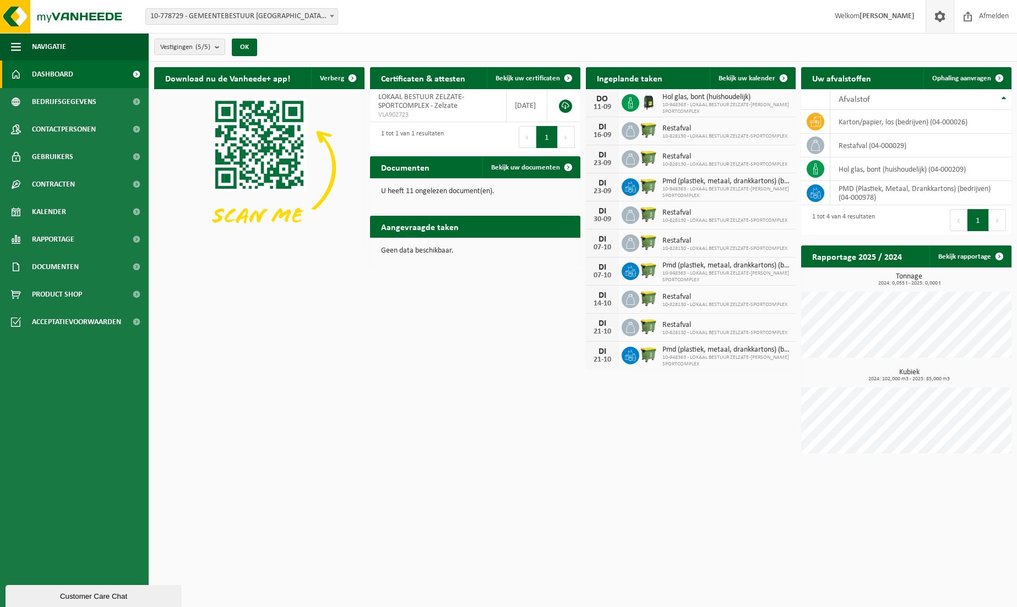 The image size is (1017, 607). Describe the element at coordinates (909, 284) in the screenshot. I see `span: 2024: 0,055 t - 2025: 0,000 t` at that location.